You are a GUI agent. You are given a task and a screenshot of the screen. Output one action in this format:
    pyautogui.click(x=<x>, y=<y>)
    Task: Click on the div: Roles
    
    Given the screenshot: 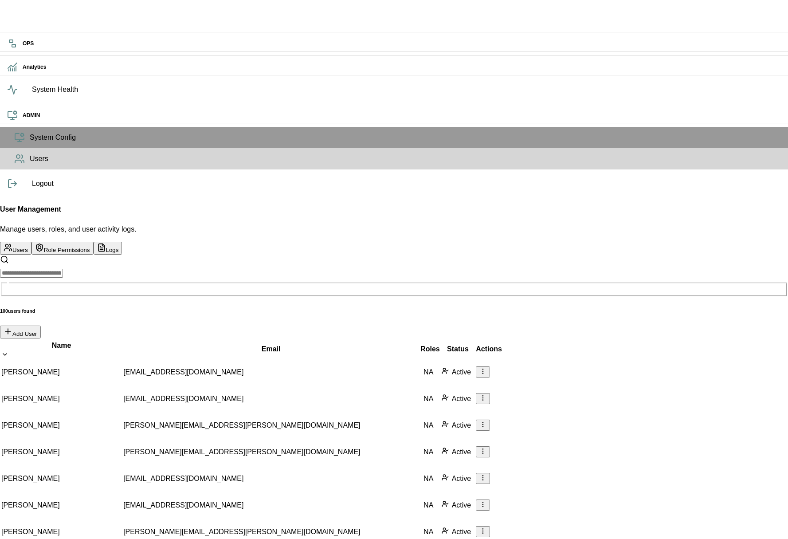 What is the action you would take?
    pyautogui.click(x=430, y=349)
    